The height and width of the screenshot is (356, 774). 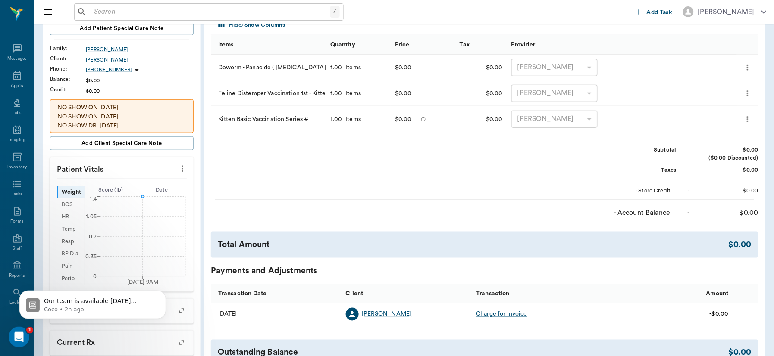 What do you see at coordinates (93, 37) in the screenshot?
I see `p: Message from Coco, sent 2h ago` at bounding box center [93, 37].